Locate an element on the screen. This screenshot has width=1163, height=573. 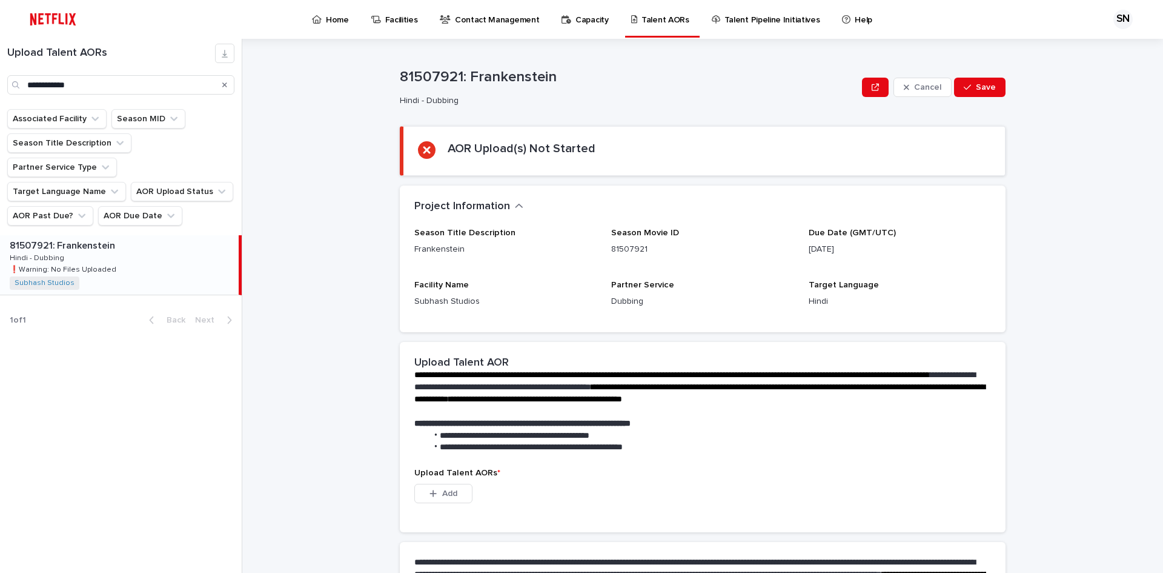
button: Project Information is located at coordinates (469, 207).